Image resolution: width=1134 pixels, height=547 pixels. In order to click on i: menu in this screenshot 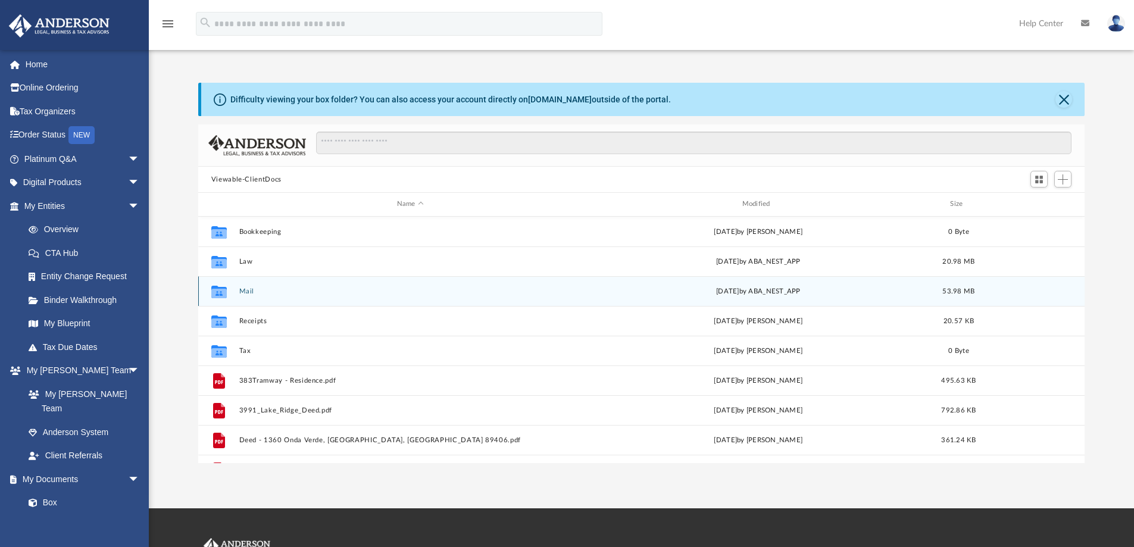, I will do `click(168, 24)`.